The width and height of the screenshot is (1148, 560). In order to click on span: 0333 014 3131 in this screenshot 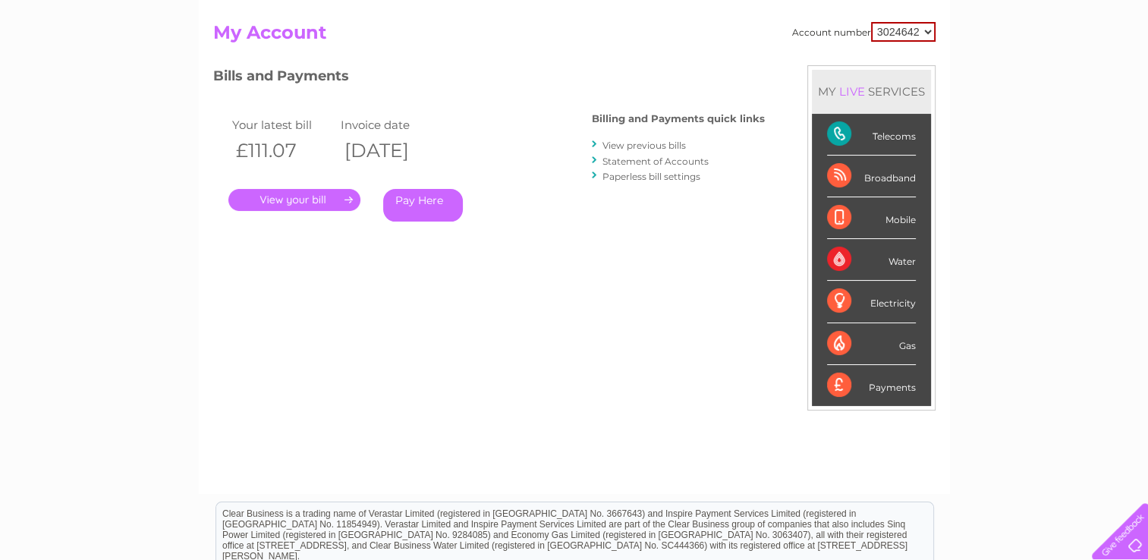, I will do `click(915, 17)`.